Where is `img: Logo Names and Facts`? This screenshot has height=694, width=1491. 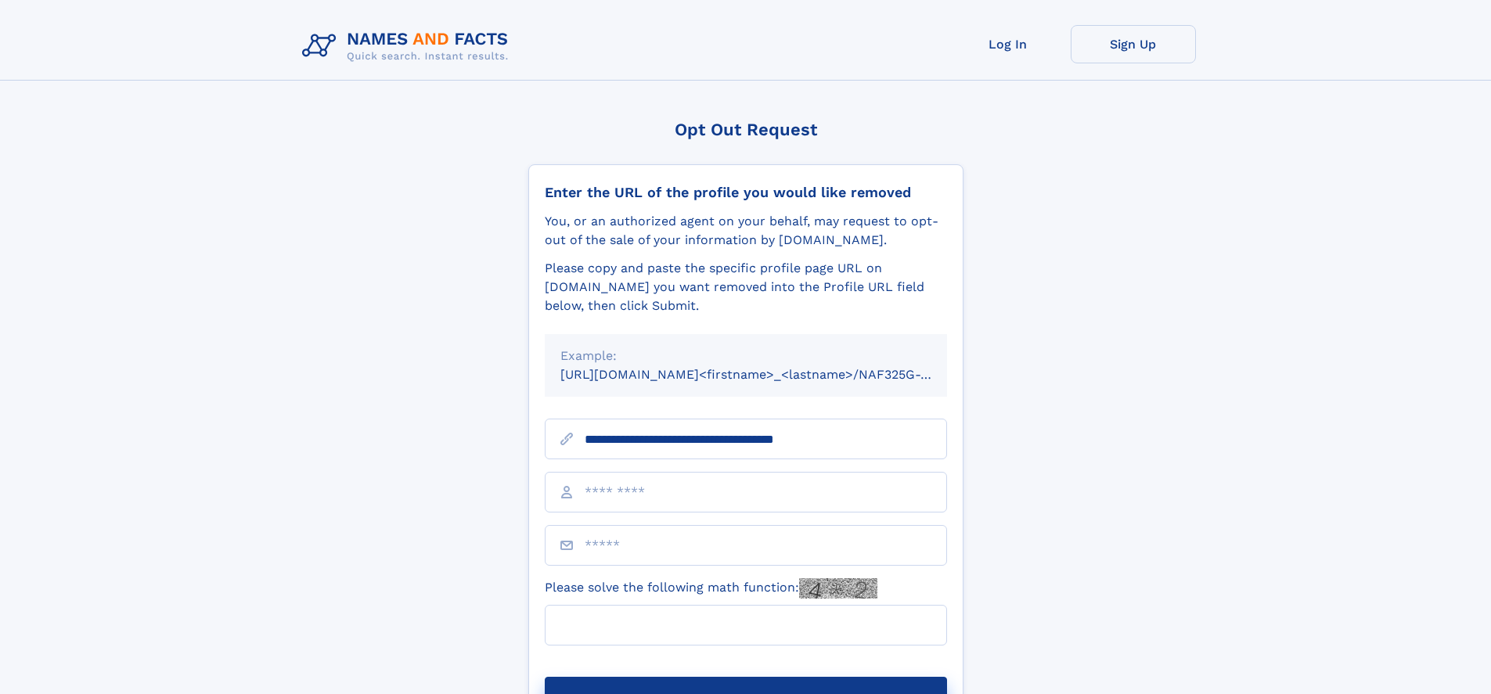 img: Logo Names and Facts is located at coordinates (408, 46).